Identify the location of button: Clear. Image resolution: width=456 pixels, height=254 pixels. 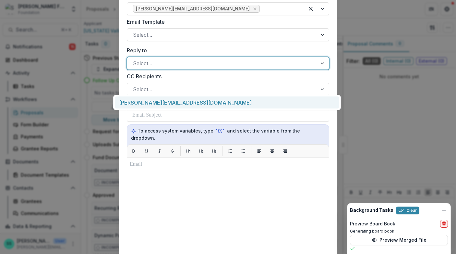
(408, 210).